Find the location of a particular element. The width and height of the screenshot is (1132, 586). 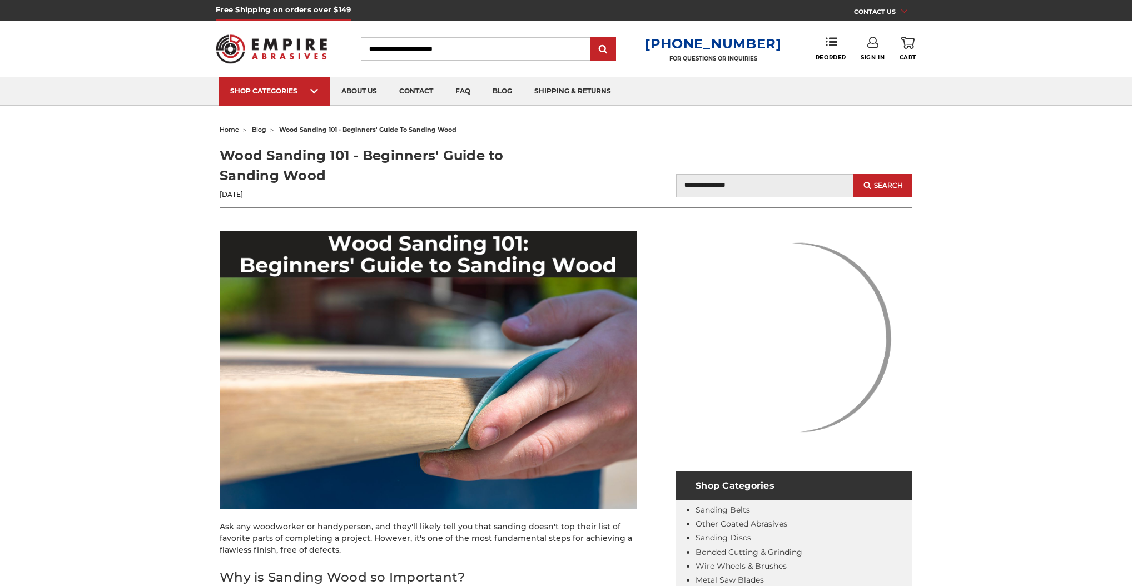

span: Cart is located at coordinates (908, 57).